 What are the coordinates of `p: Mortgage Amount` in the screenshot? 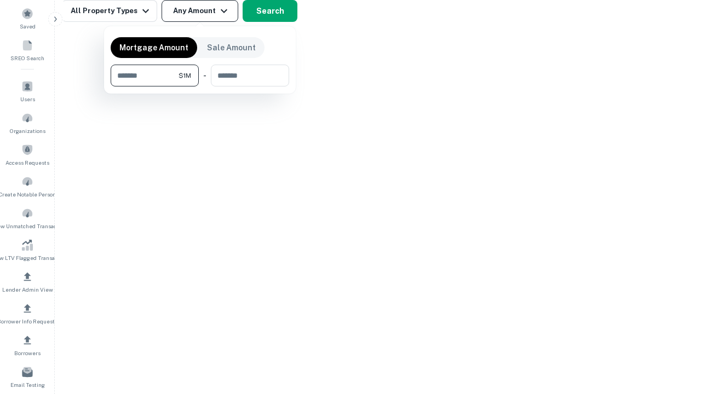 It's located at (154, 48).